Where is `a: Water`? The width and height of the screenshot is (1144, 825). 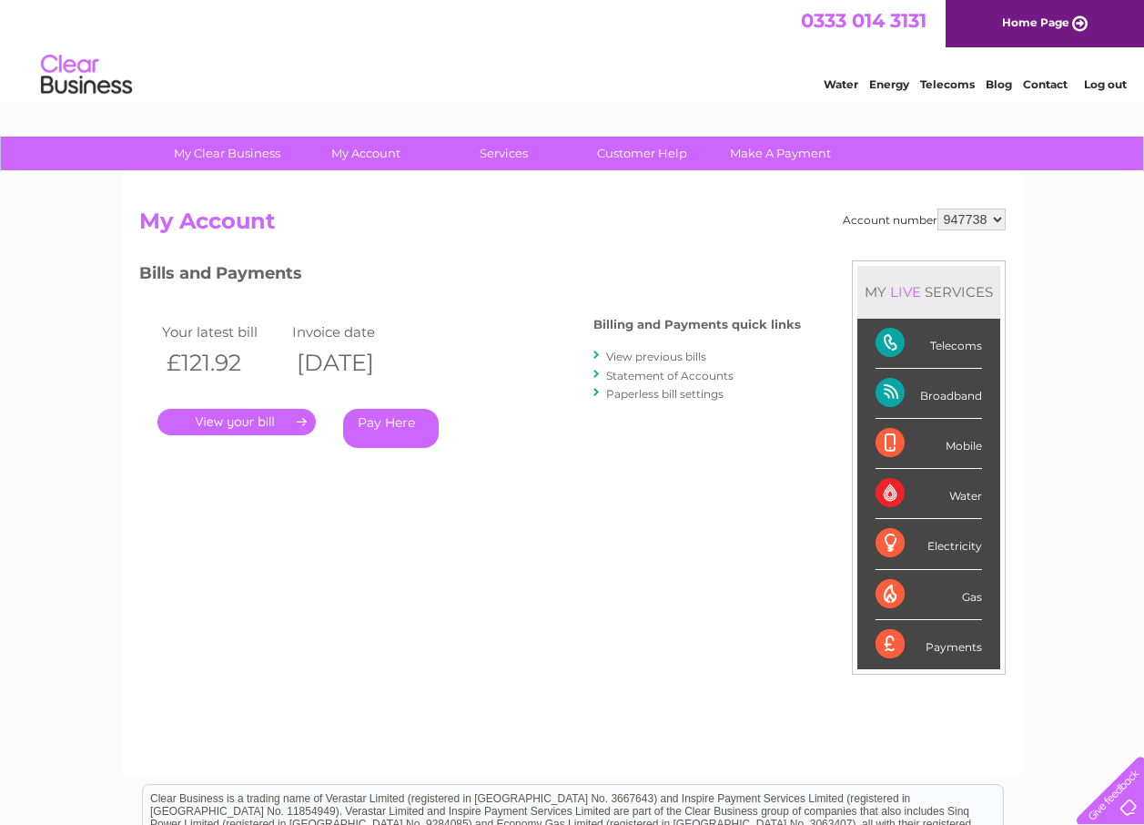 a: Water is located at coordinates (841, 84).